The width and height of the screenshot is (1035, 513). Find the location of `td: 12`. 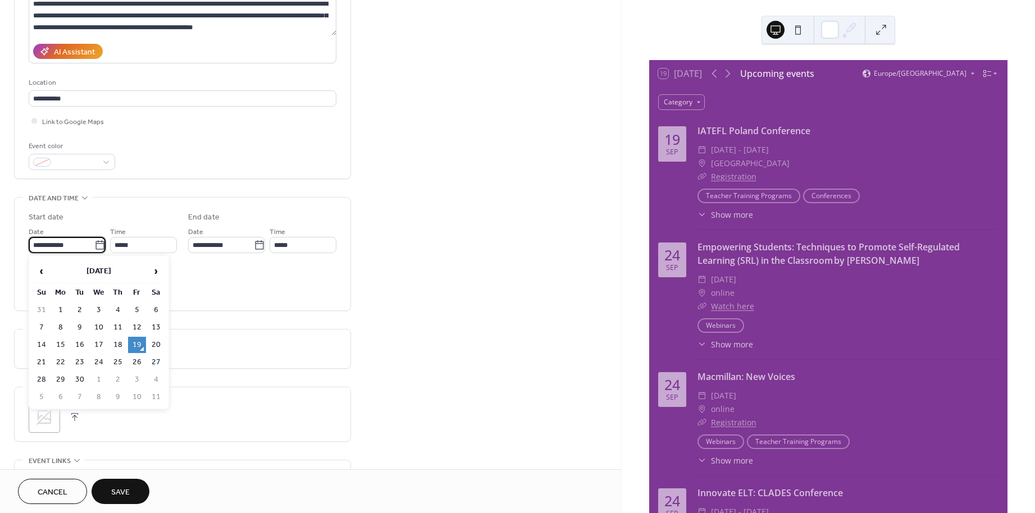

td: 12 is located at coordinates (137, 327).